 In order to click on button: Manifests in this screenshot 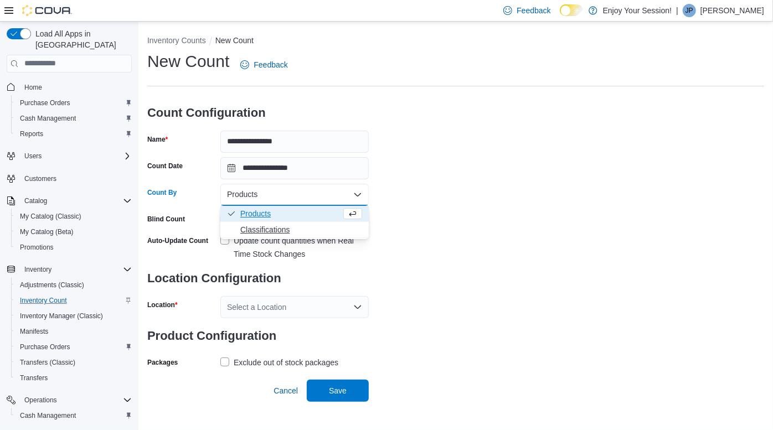, I will do `click(74, 332)`.